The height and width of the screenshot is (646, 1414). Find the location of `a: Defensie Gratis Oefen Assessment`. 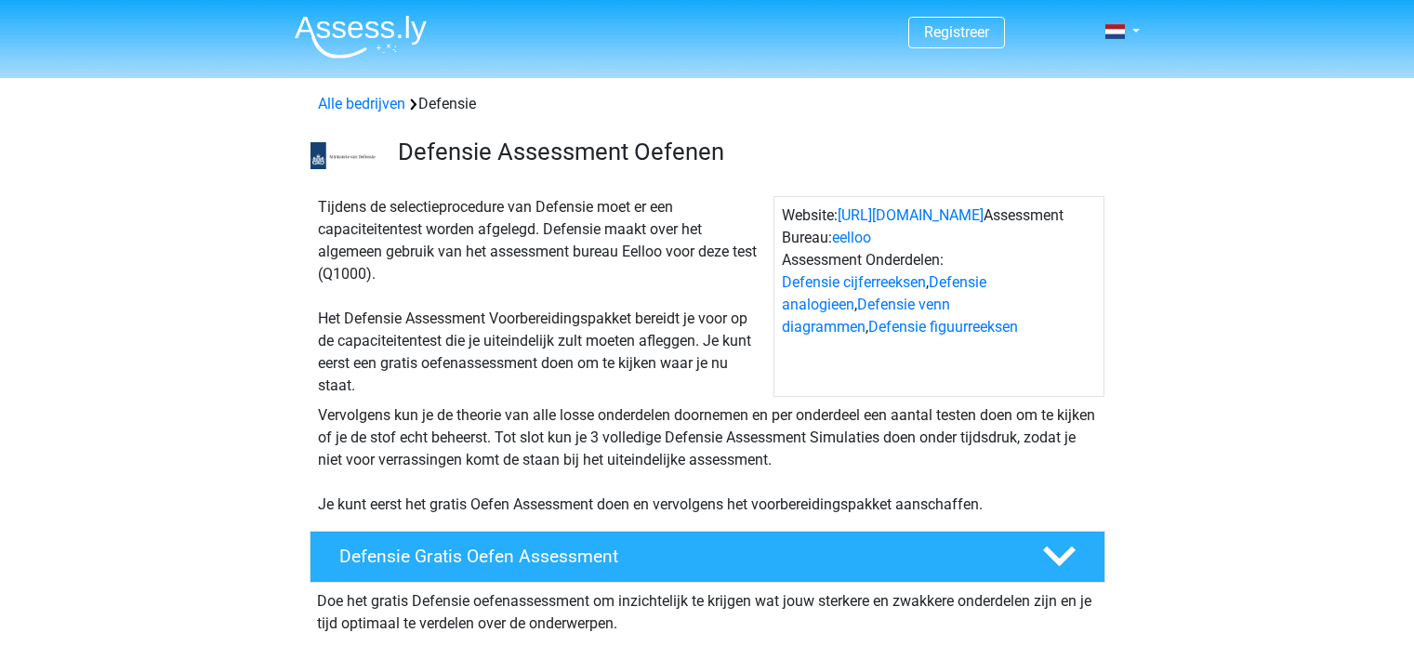

a: Defensie Gratis Oefen Assessment is located at coordinates (707, 557).